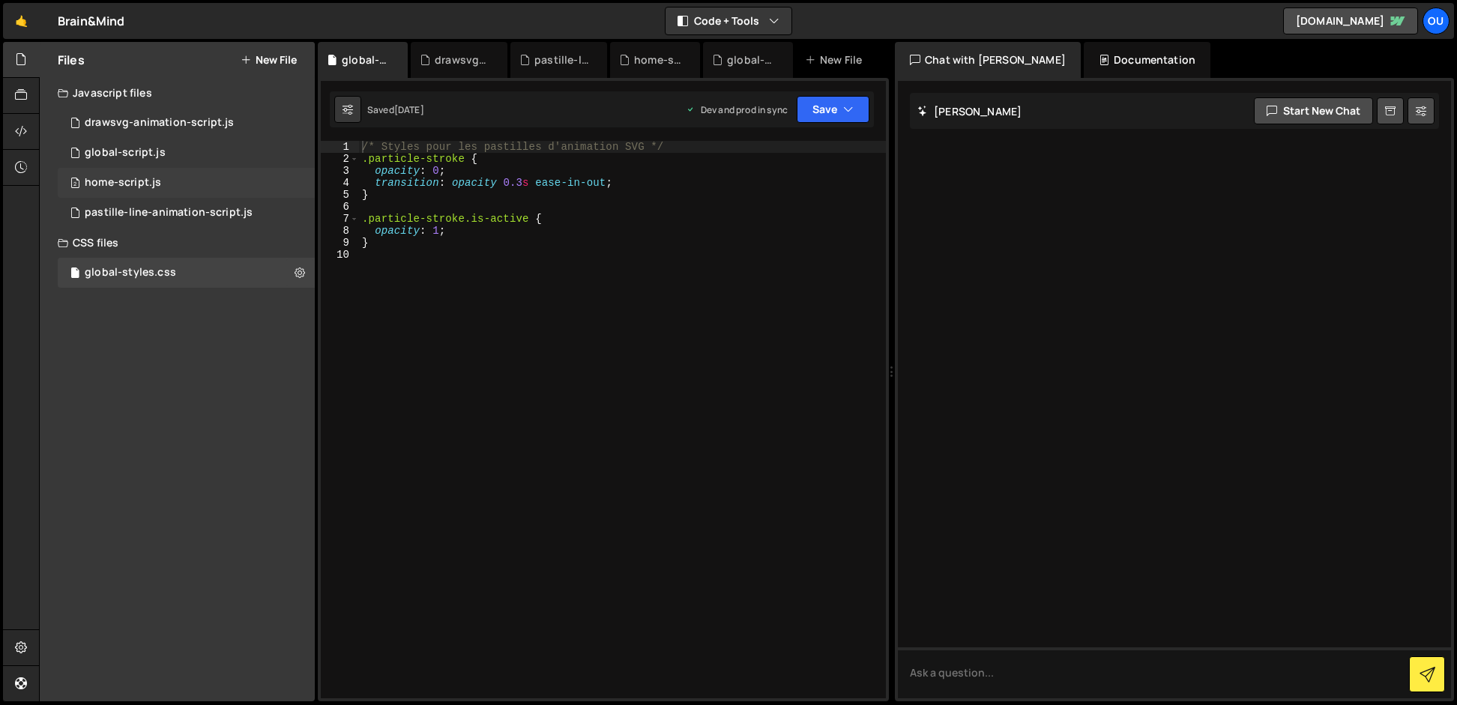 This screenshot has height=705, width=1457. What do you see at coordinates (186, 153) in the screenshot?
I see `div: 16005/42851.js` at bounding box center [186, 153].